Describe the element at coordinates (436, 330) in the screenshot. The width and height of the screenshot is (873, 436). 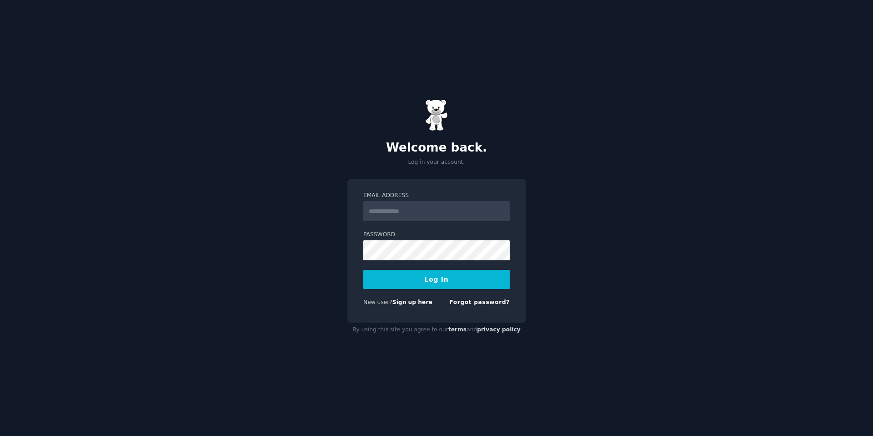
I see `div: By using this site you agree to our and` at that location.